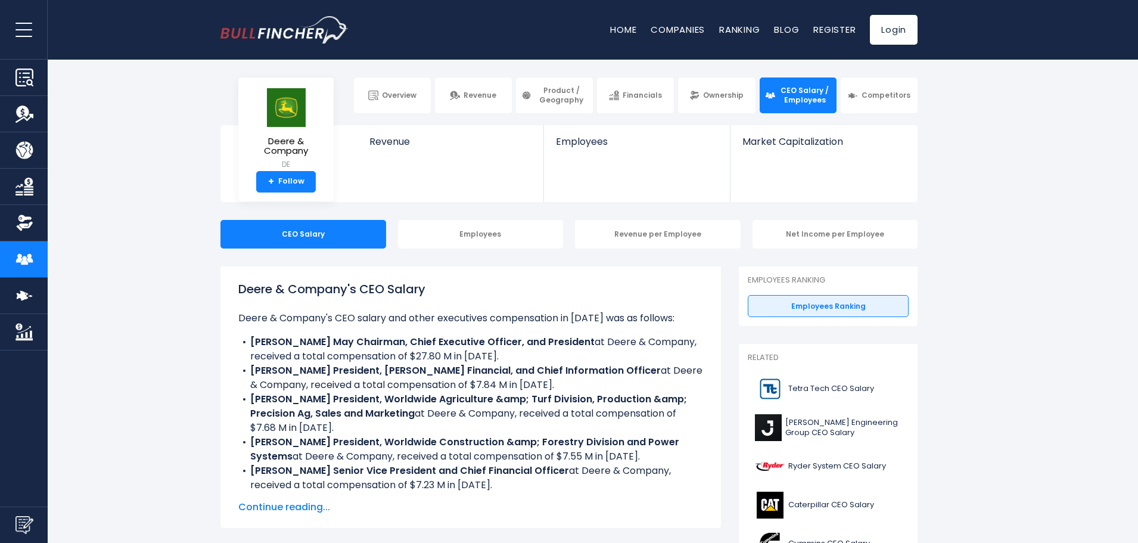  What do you see at coordinates (828, 389) in the screenshot?
I see `a: Tetra Tech CEO Salary` at bounding box center [828, 389].